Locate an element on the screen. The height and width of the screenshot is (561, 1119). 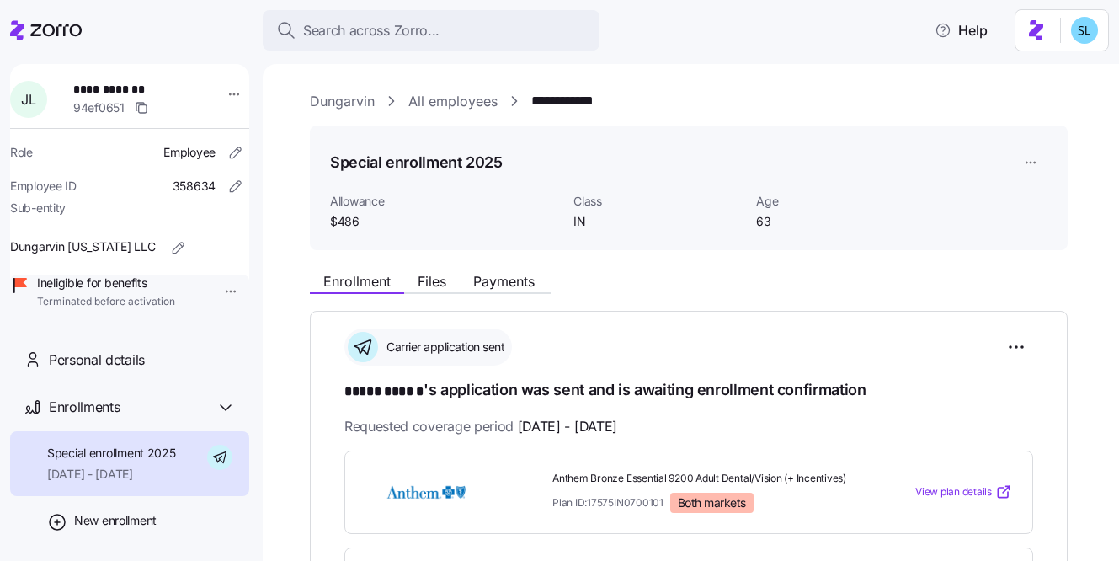
span: 94ef0651 is located at coordinates (98, 108).